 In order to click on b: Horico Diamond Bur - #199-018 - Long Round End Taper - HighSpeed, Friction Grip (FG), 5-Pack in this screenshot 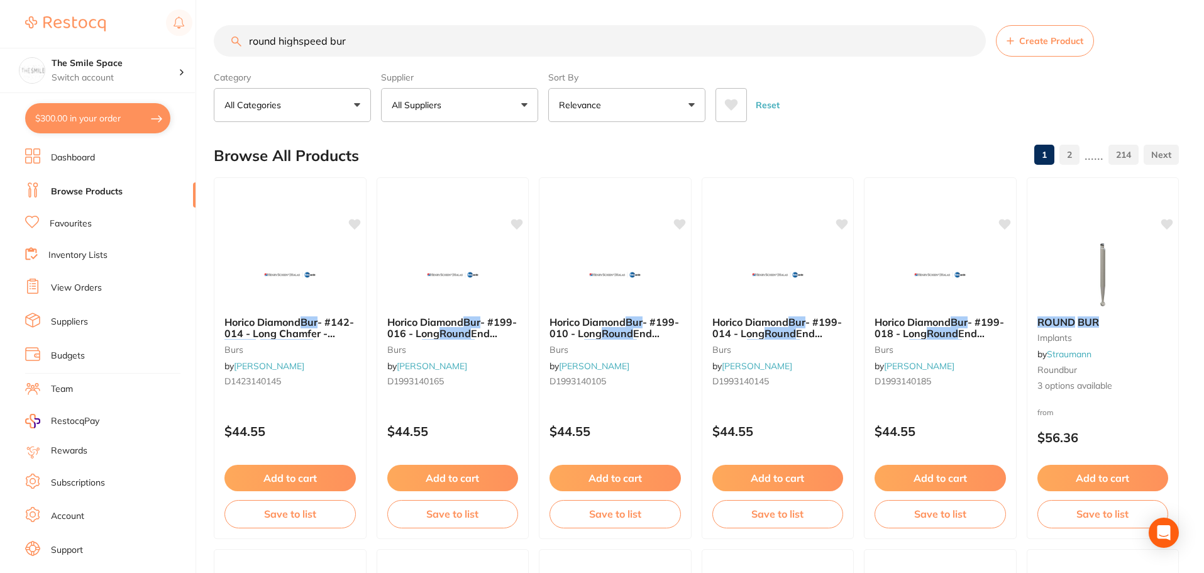, I will do `click(940, 327)`.